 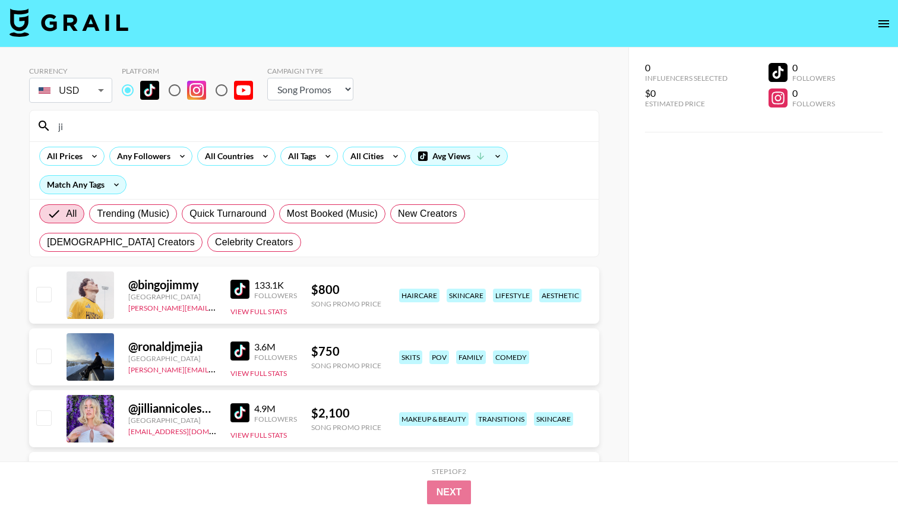 What do you see at coordinates (254, 242) in the screenshot?
I see `span: Celebrity Creators` at bounding box center [254, 242].